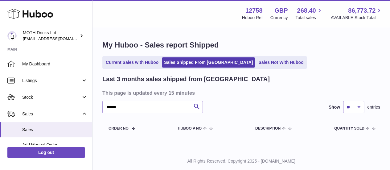 The width and height of the screenshot is (390, 170). I want to click on a: 86,773.72 AVAILABLE Stock Total, so click(357, 14).